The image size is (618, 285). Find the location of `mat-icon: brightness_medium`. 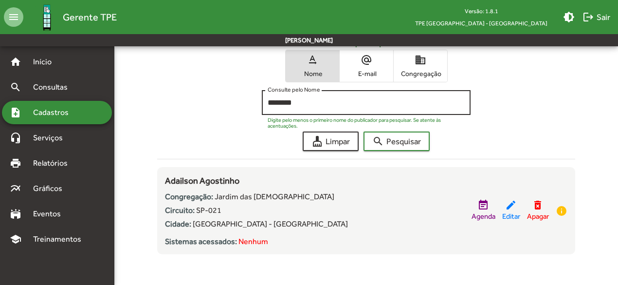

mat-icon: brightness_medium is located at coordinates (569, 17).